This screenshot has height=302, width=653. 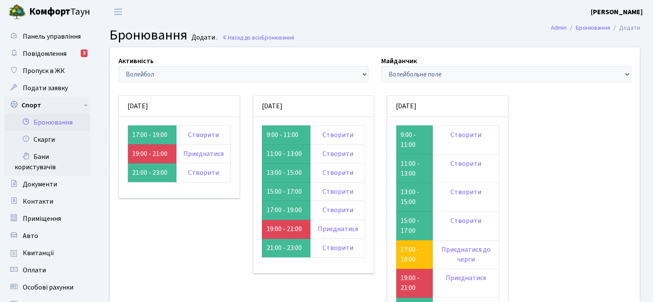 What do you see at coordinates (47, 139) in the screenshot?
I see `a: Скарги` at bounding box center [47, 139].